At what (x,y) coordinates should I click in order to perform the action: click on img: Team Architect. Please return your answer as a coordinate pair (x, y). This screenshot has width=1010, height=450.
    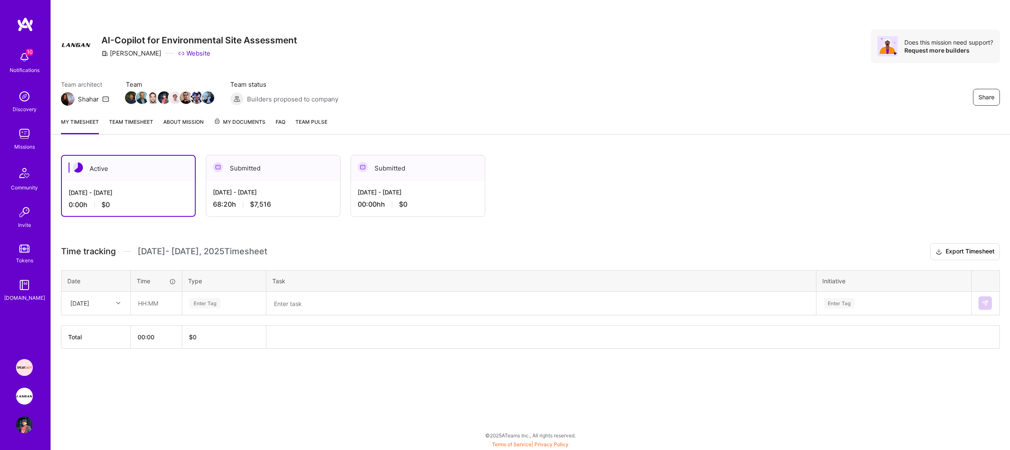
    Looking at the image, I should click on (68, 99).